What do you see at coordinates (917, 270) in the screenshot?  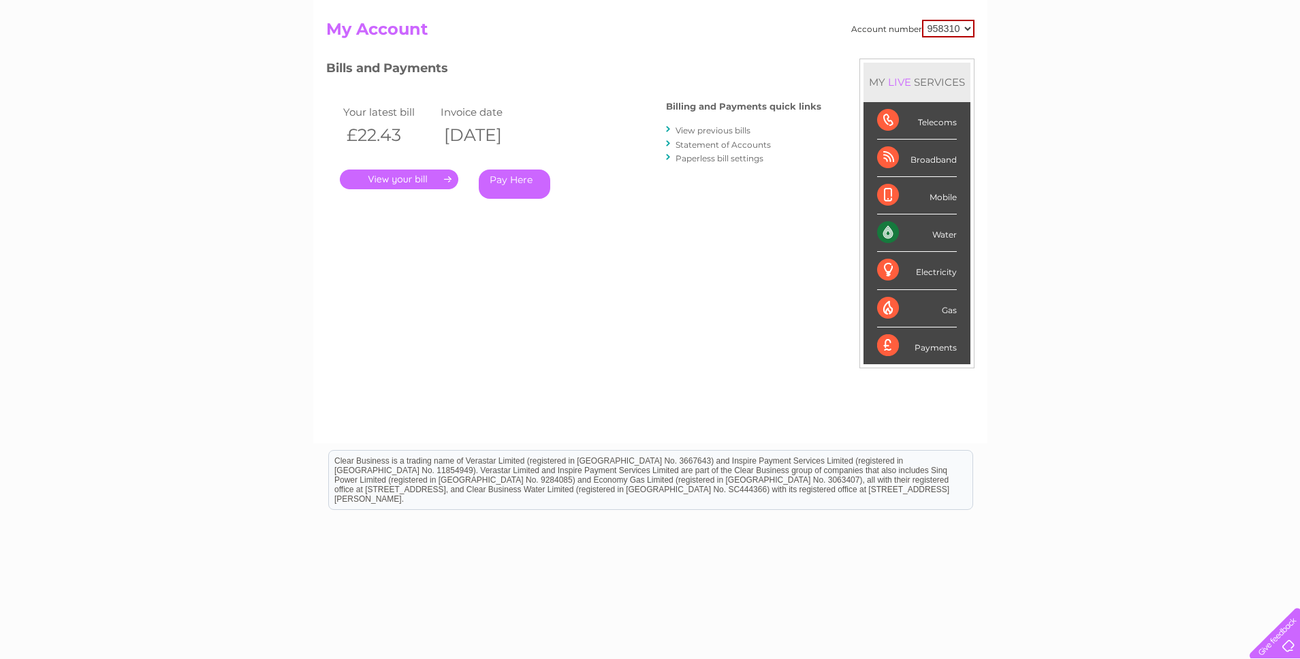 I see `div: Electricity` at bounding box center [917, 270].